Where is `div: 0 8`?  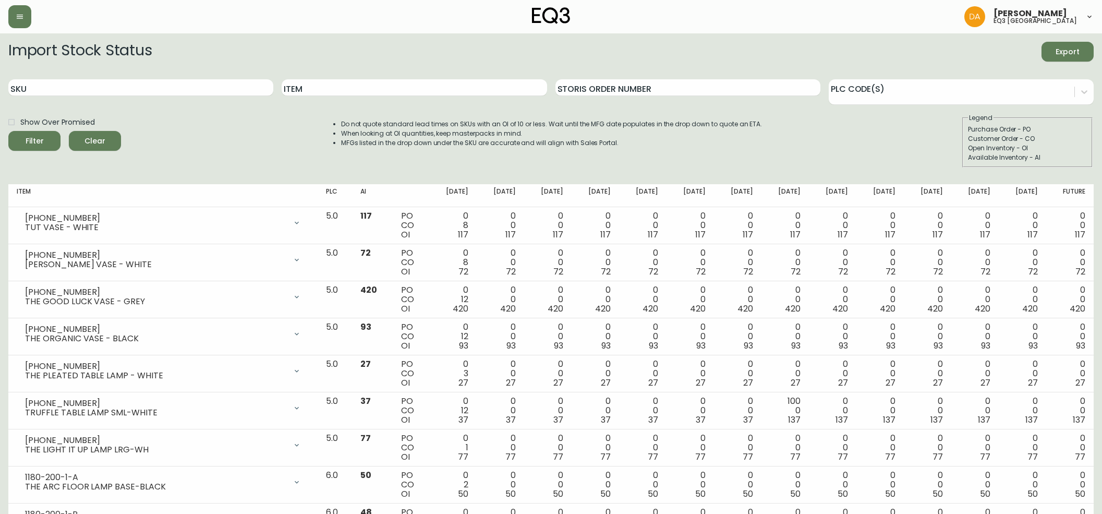 div: 0 8 is located at coordinates (453, 262).